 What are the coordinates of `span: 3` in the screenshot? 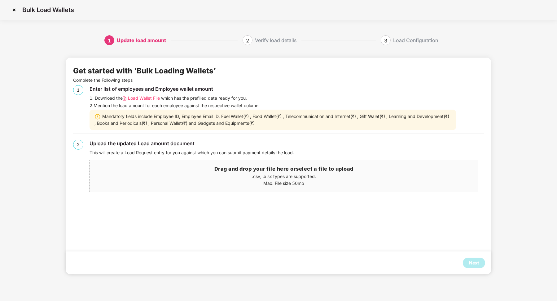 It's located at (386, 41).